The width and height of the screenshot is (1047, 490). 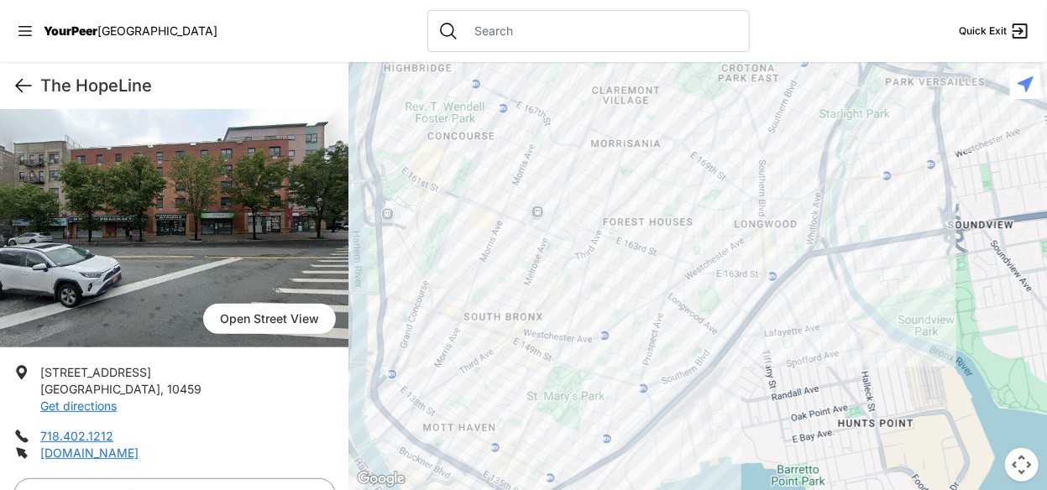 What do you see at coordinates (184, 389) in the screenshot?
I see `span: 10459` at bounding box center [184, 389].